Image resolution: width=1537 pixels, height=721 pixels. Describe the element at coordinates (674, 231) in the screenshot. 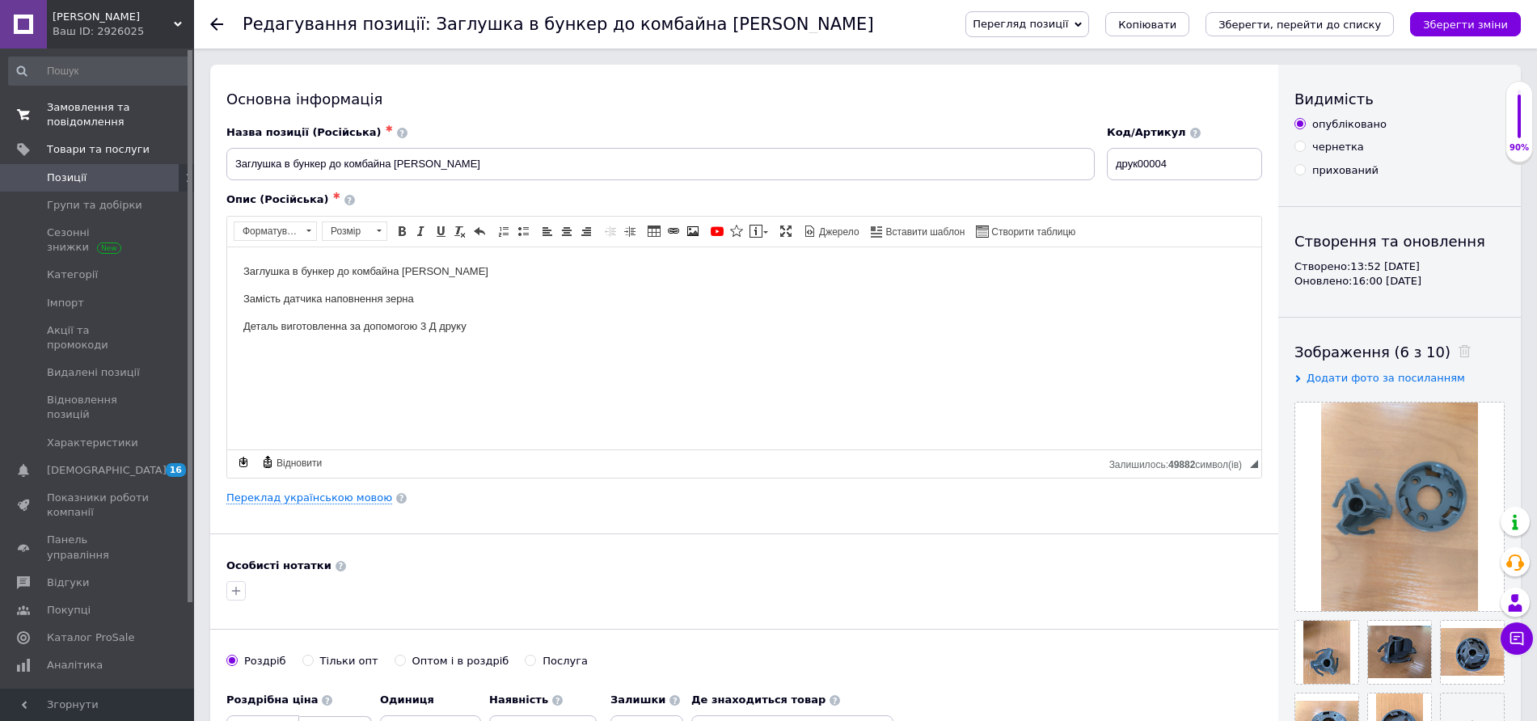

I see `a: Вставити/Редагувати посилання (Ctrl+L)` at that location.